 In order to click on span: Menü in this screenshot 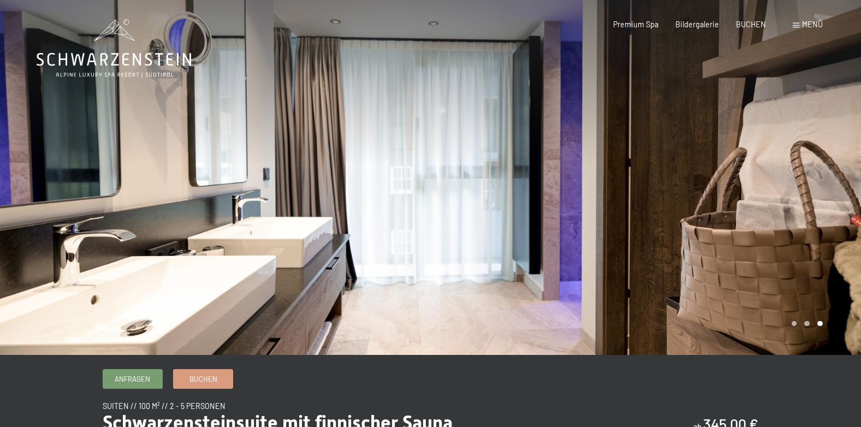, I will do `click(812, 24)`.